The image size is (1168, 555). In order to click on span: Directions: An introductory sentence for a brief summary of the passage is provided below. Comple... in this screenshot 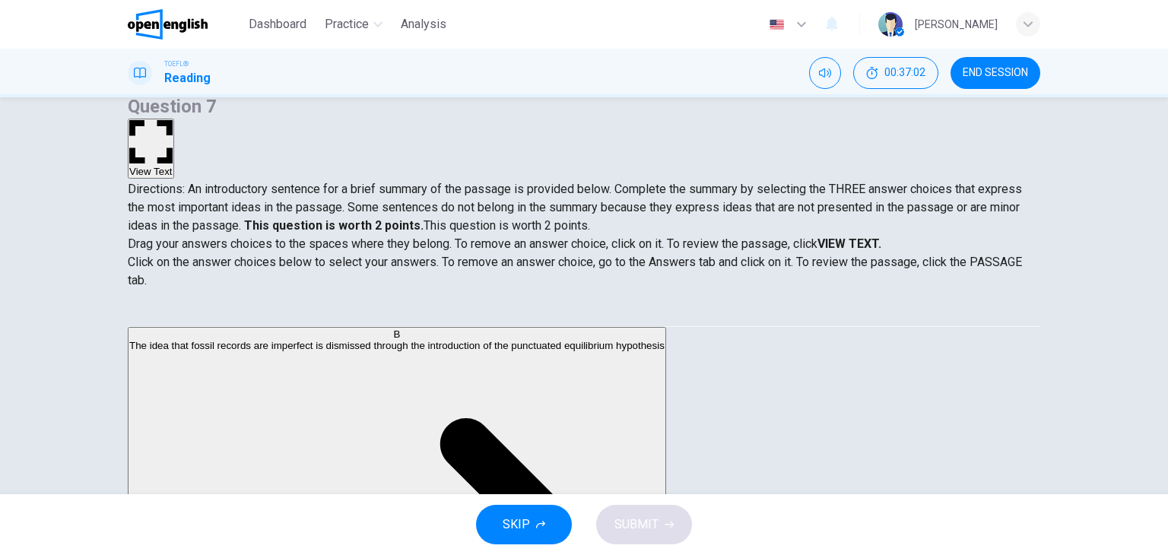, I will do `click(575, 207)`.